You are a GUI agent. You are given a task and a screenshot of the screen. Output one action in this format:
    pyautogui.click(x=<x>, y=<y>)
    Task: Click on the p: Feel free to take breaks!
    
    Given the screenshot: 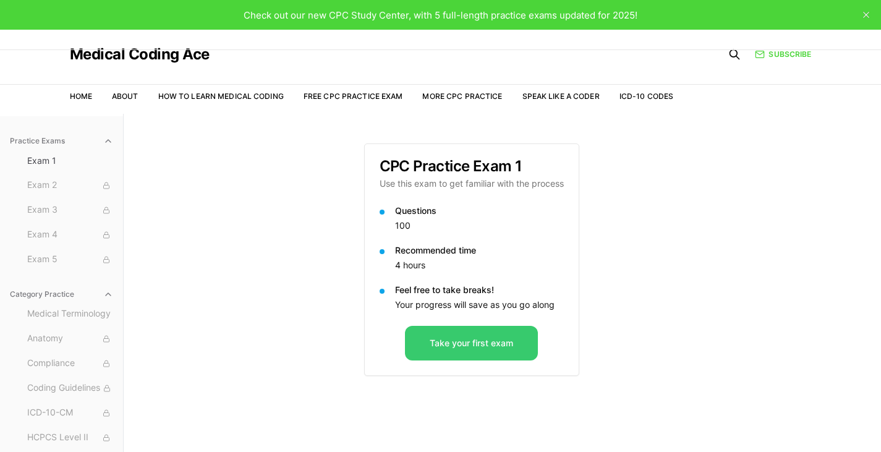 What is the action you would take?
    pyautogui.click(x=479, y=290)
    